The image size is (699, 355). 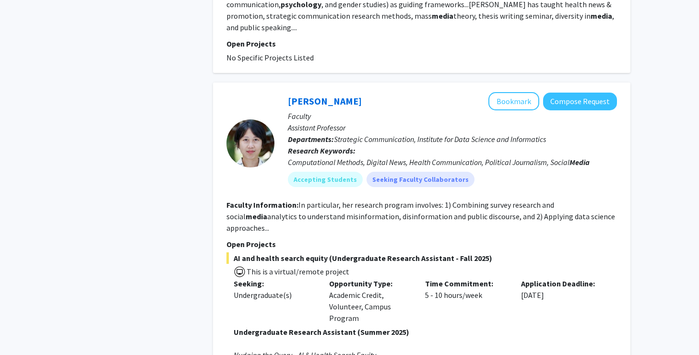 I want to click on b: Departments:, so click(x=311, y=139).